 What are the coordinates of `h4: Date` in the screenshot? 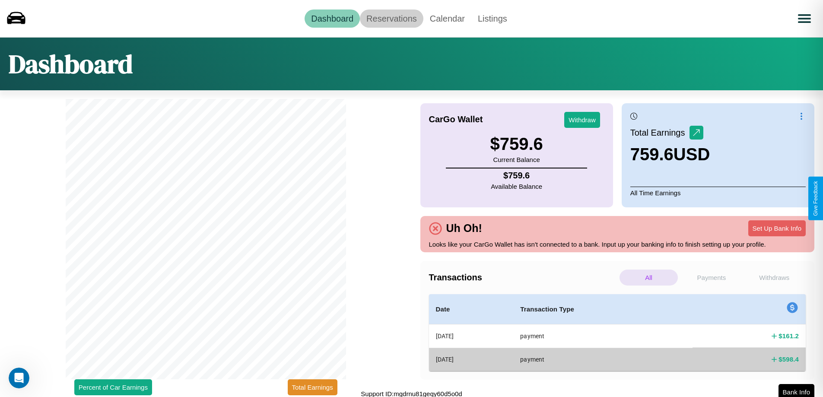 It's located at (471, 309).